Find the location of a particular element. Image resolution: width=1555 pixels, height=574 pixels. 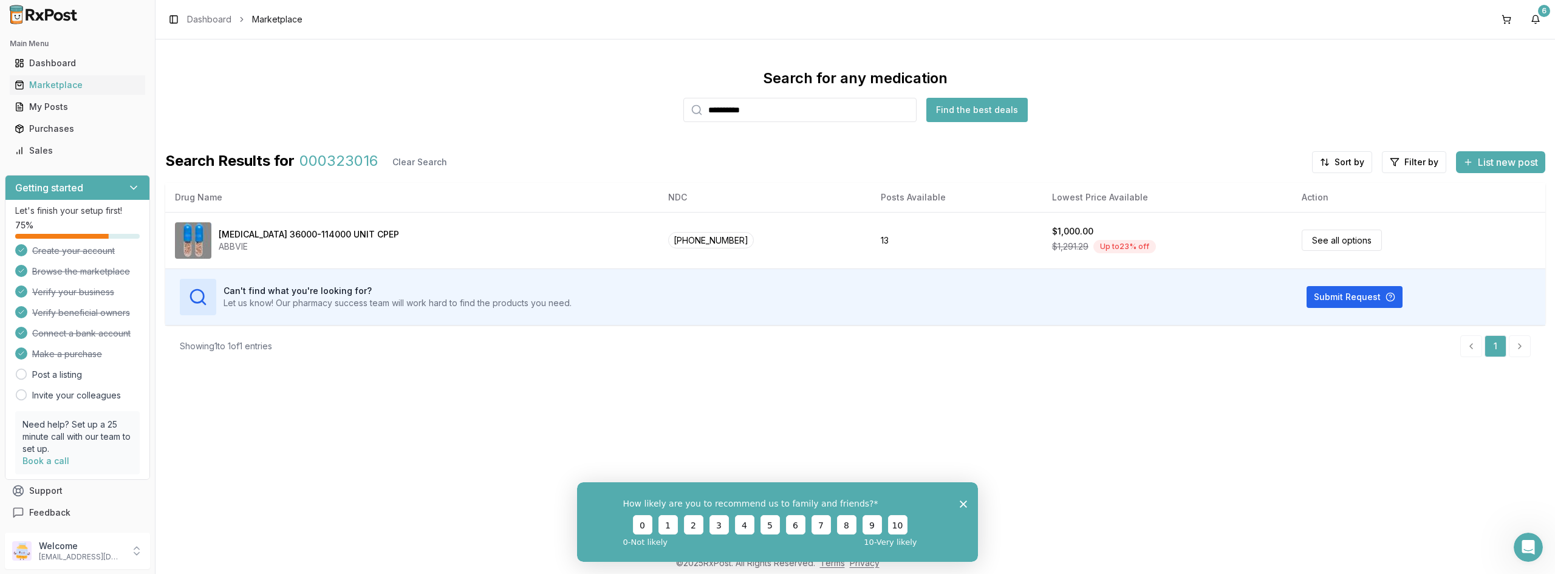

a: 1 is located at coordinates (1495, 346).